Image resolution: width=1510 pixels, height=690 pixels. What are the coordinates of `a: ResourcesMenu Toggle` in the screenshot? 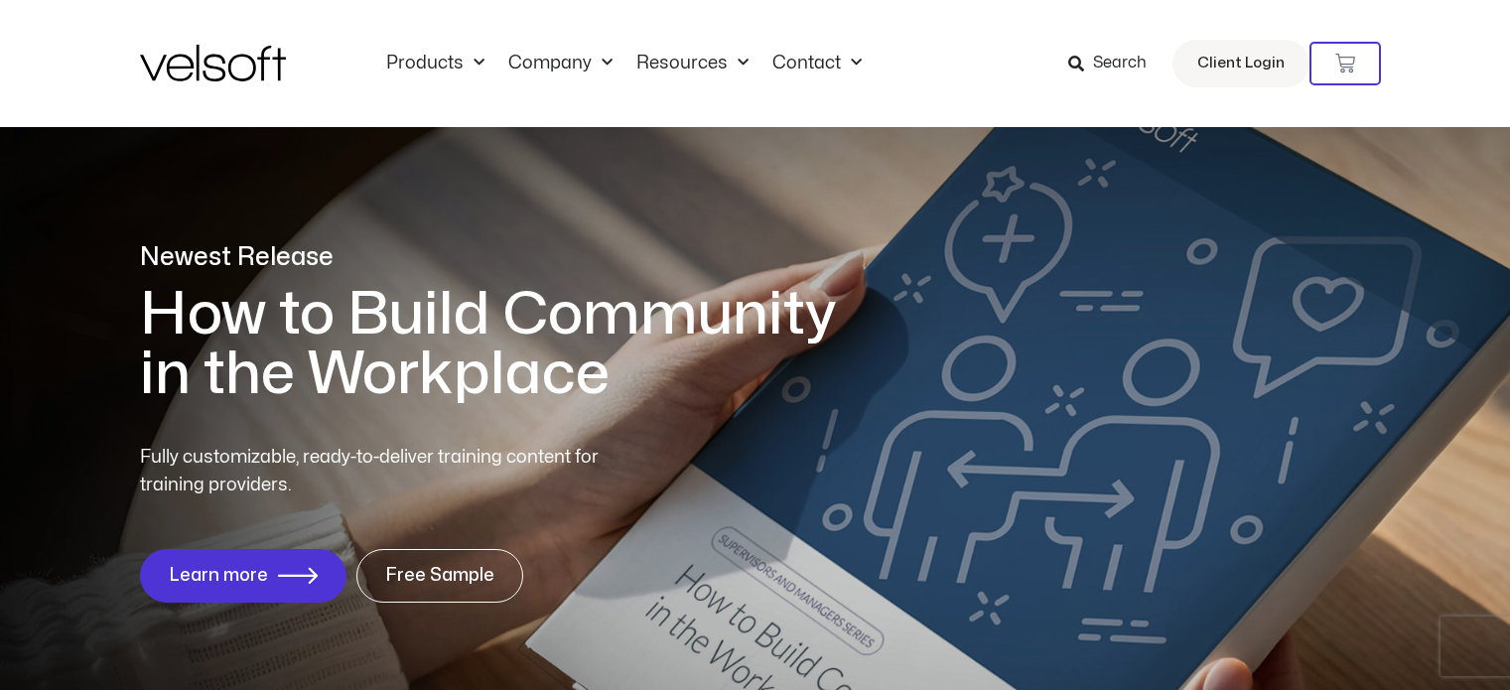 It's located at (692, 64).